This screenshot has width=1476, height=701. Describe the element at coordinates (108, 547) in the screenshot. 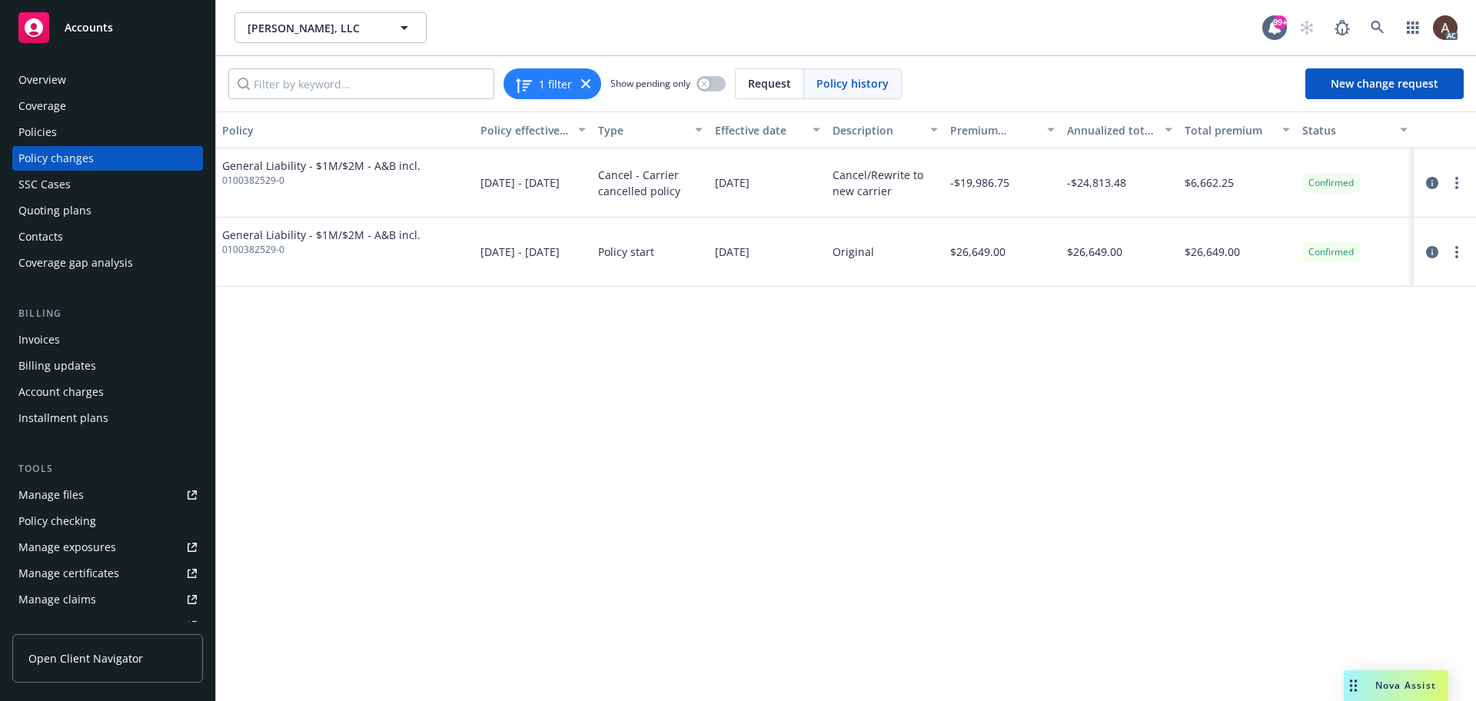

I see `span: Manage exposures` at that location.